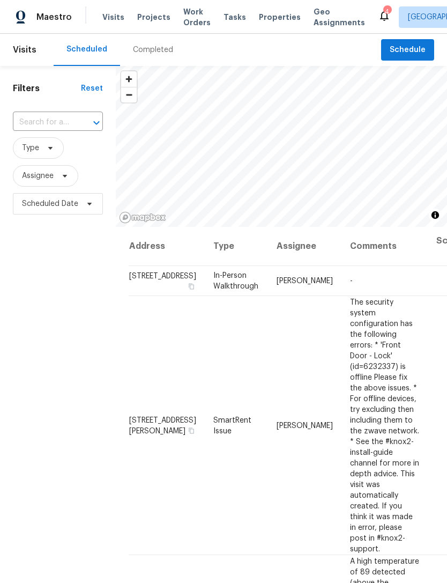 The width and height of the screenshot is (447, 583). What do you see at coordinates (54, 17) in the screenshot?
I see `span: Maestro` at bounding box center [54, 17].